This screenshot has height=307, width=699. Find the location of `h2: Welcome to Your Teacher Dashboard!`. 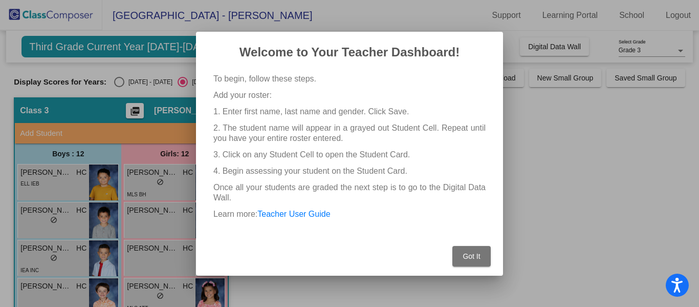

h2: Welcome to Your Teacher Dashboard! is located at coordinates (350, 52).